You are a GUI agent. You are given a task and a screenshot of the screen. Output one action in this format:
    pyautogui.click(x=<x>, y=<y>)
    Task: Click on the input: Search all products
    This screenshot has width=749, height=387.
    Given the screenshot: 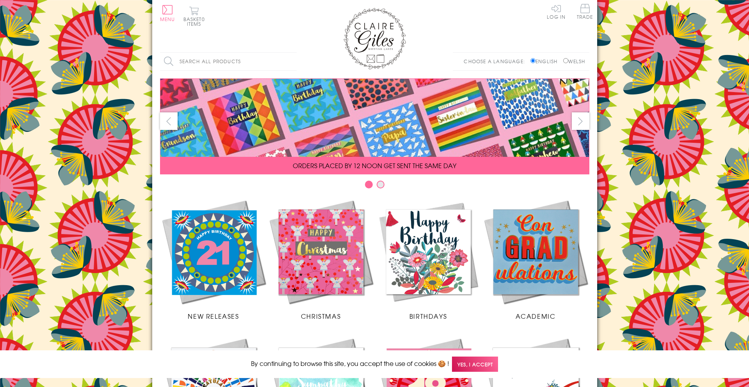 What is the action you would take?
    pyautogui.click(x=228, y=61)
    